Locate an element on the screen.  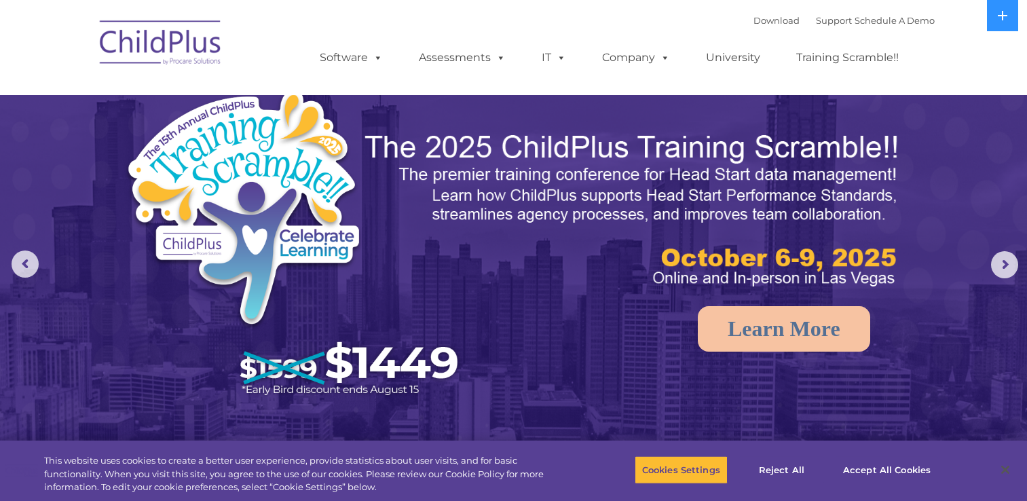
a: Support is located at coordinates (833, 20).